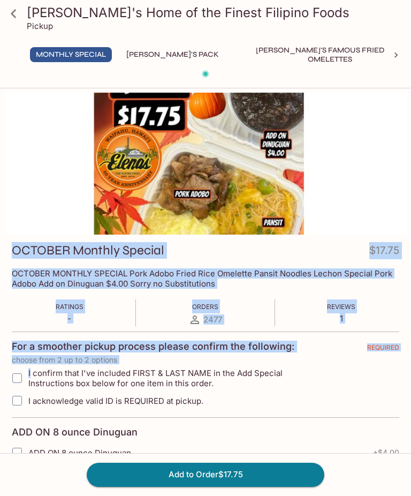 The height and width of the screenshot is (496, 411). What do you see at coordinates (341, 306) in the screenshot?
I see `span: Reviews` at bounding box center [341, 306].